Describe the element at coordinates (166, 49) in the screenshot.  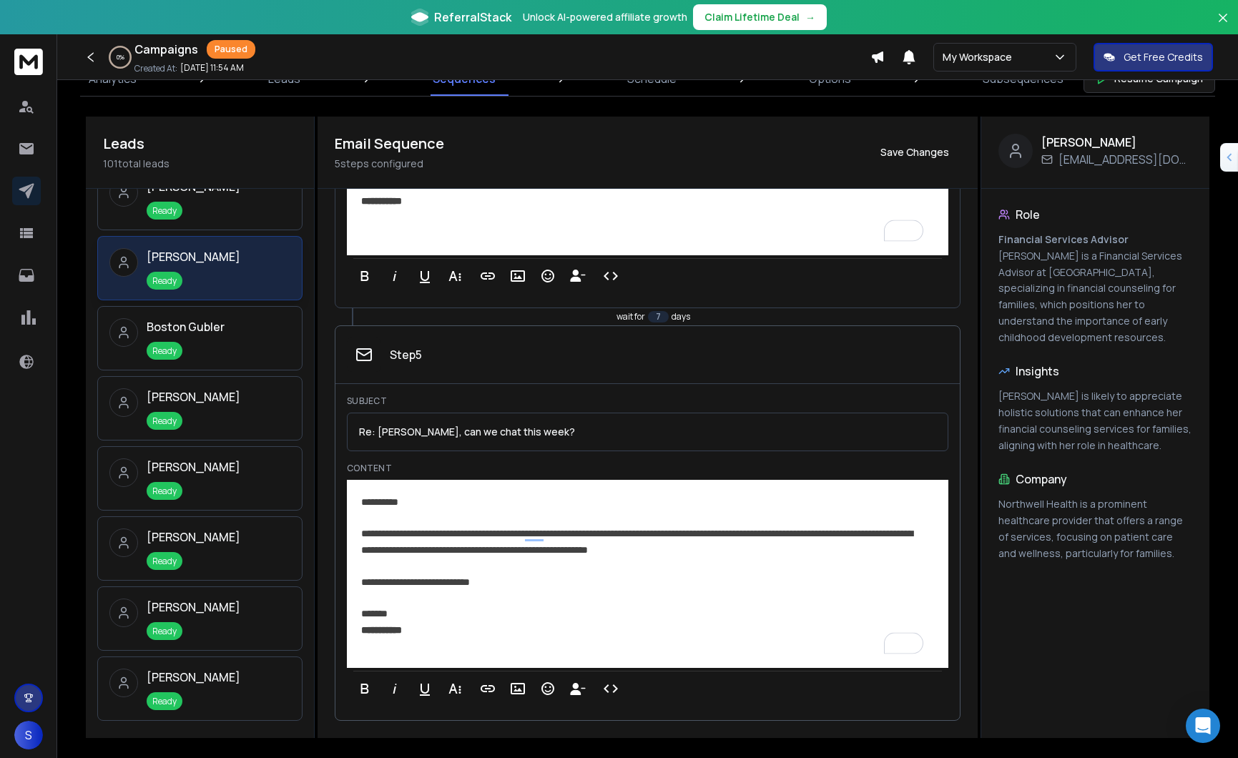
I see `h1: Campaigns` at that location.